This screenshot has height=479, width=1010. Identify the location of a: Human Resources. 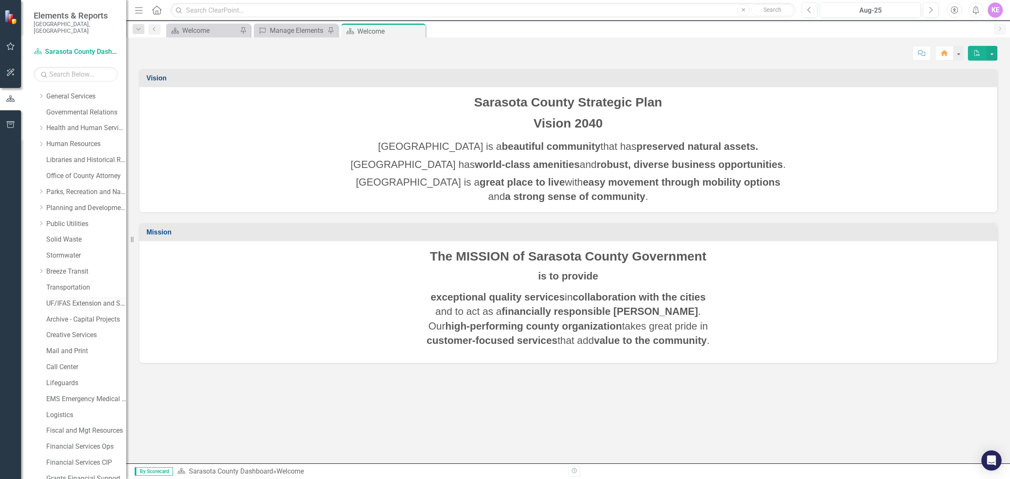
(86, 144).